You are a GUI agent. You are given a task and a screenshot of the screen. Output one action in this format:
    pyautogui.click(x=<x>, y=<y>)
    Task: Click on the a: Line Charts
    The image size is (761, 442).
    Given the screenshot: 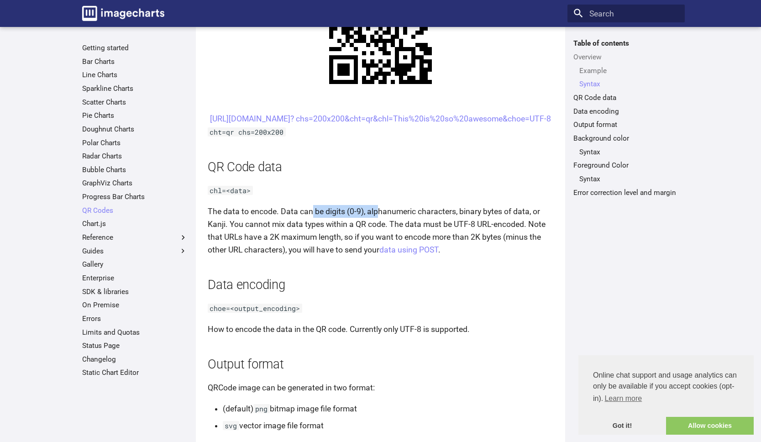 What is the action you would take?
    pyautogui.click(x=135, y=75)
    